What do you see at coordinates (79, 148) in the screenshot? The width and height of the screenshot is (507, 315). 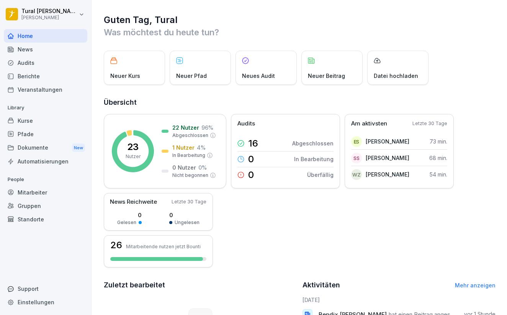 I see `div: New` at bounding box center [79, 148].